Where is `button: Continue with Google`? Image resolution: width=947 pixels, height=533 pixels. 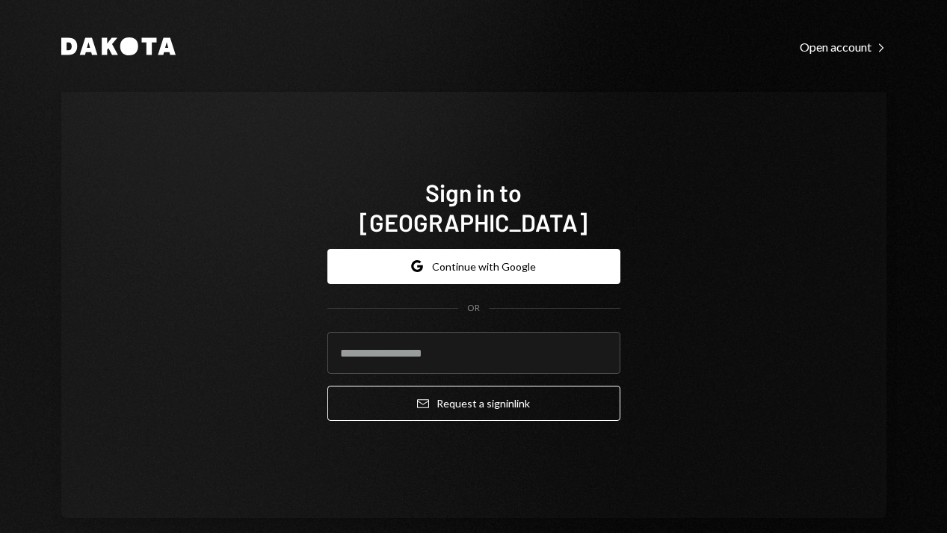
button: Continue with Google is located at coordinates (474, 266).